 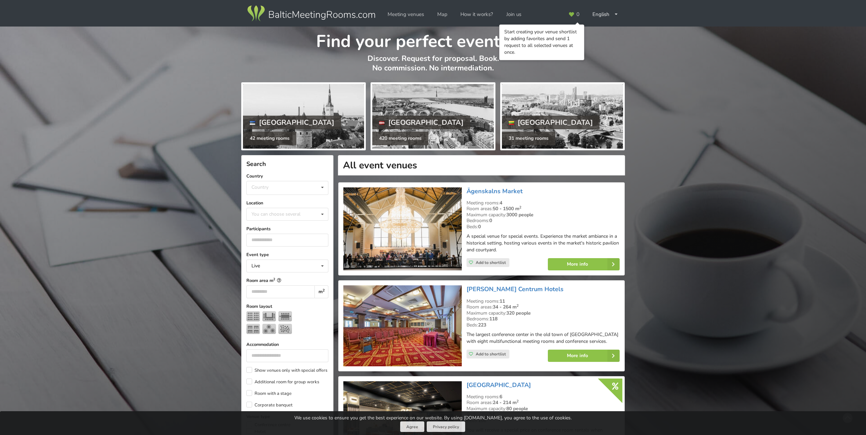 I want to click on span: Search, so click(x=256, y=164).